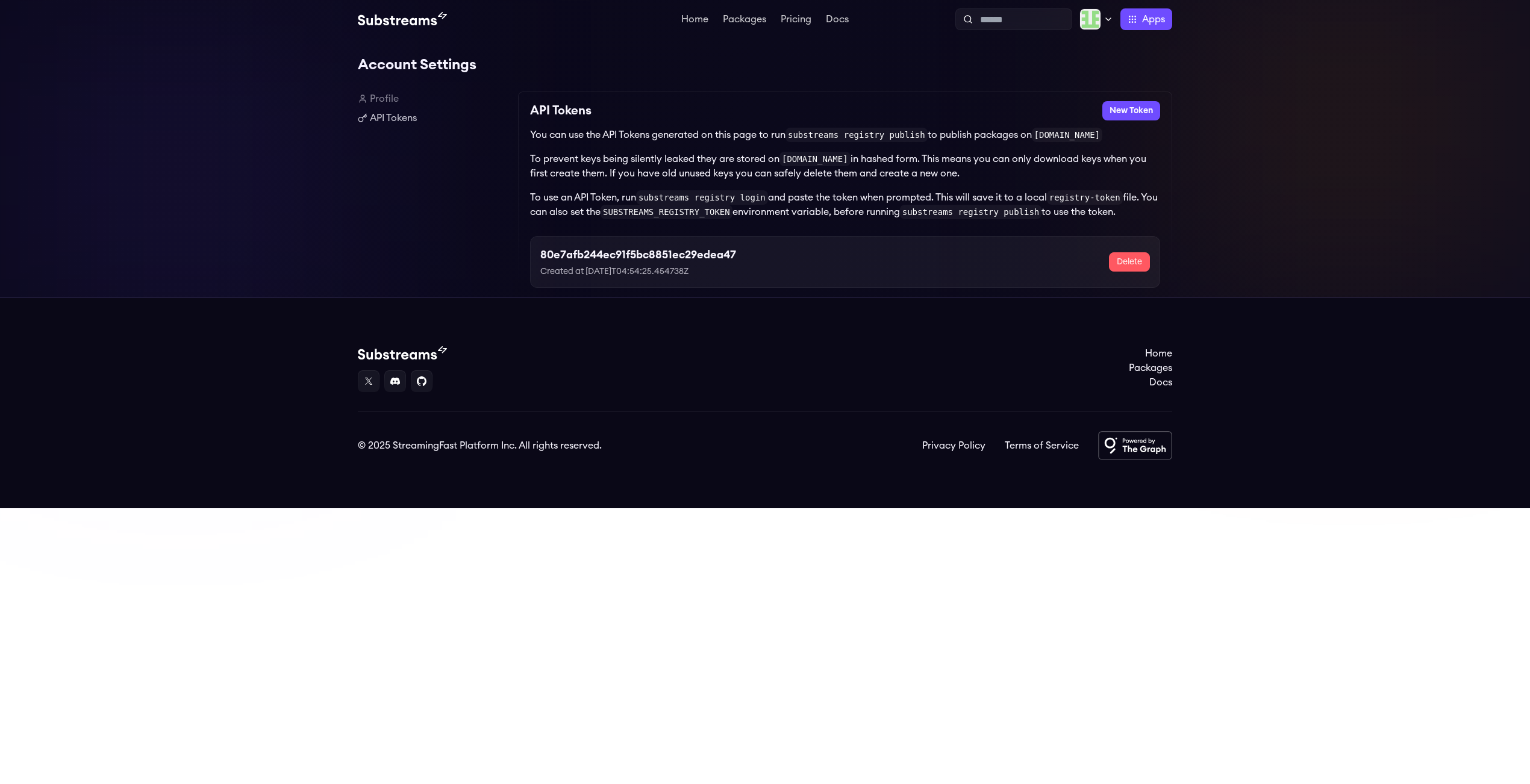 This screenshot has width=1530, height=784. Describe the element at coordinates (846, 205) in the screenshot. I see `p: To use an API Token, run and paste the token when prompted. This will save it to a local file. Yo...` at that location.